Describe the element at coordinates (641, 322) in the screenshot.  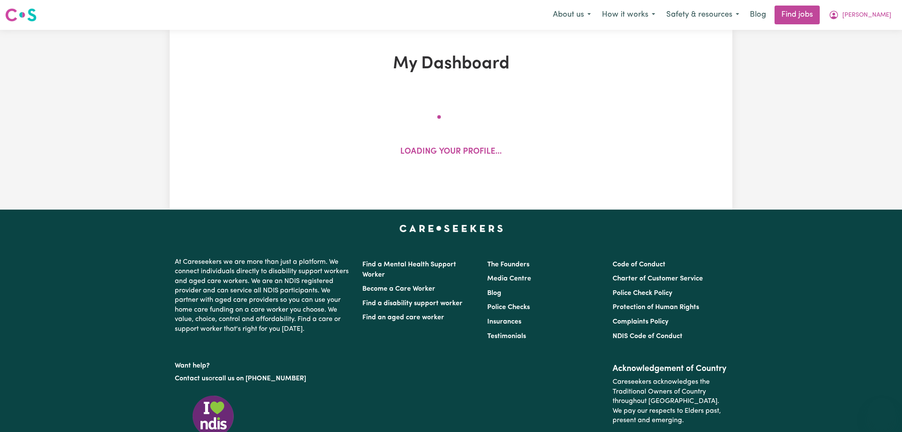
I see `a: Complaints Policy` at that location.